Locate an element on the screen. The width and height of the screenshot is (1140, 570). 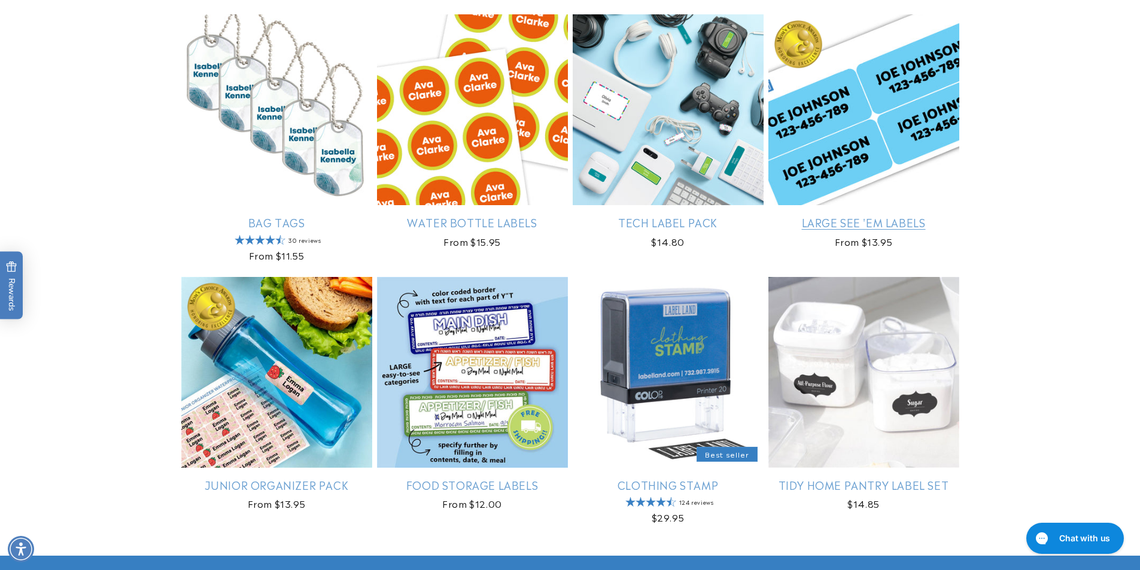
div: Accessibility Menu is located at coordinates (21, 549).